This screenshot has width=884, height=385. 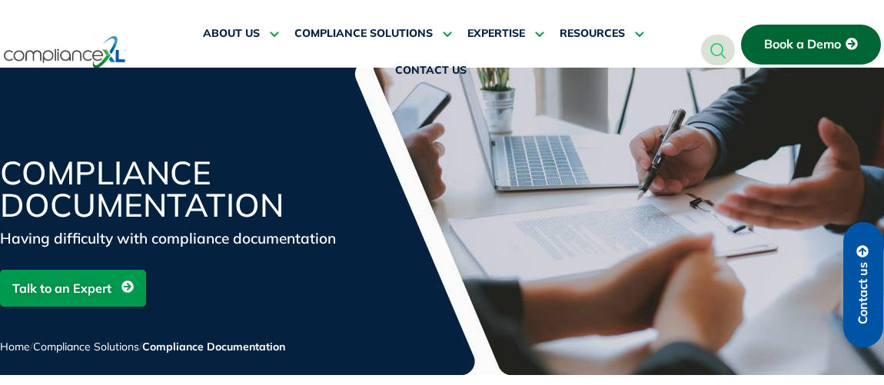 What do you see at coordinates (811, 45) in the screenshot?
I see `a: Book a Demo` at bounding box center [811, 45].